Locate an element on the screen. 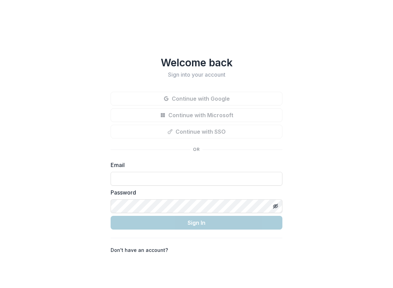 Image resolution: width=393 pixels, height=288 pixels. button: Continue with Google is located at coordinates (196, 98).